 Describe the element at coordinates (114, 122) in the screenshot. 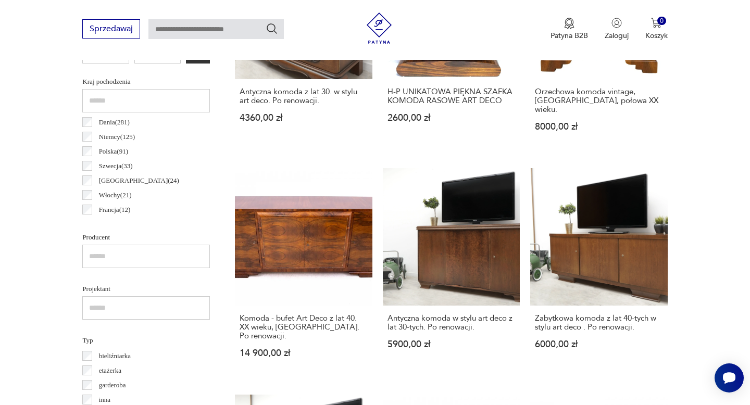

I see `p: Dania ( 281 )` at that location.